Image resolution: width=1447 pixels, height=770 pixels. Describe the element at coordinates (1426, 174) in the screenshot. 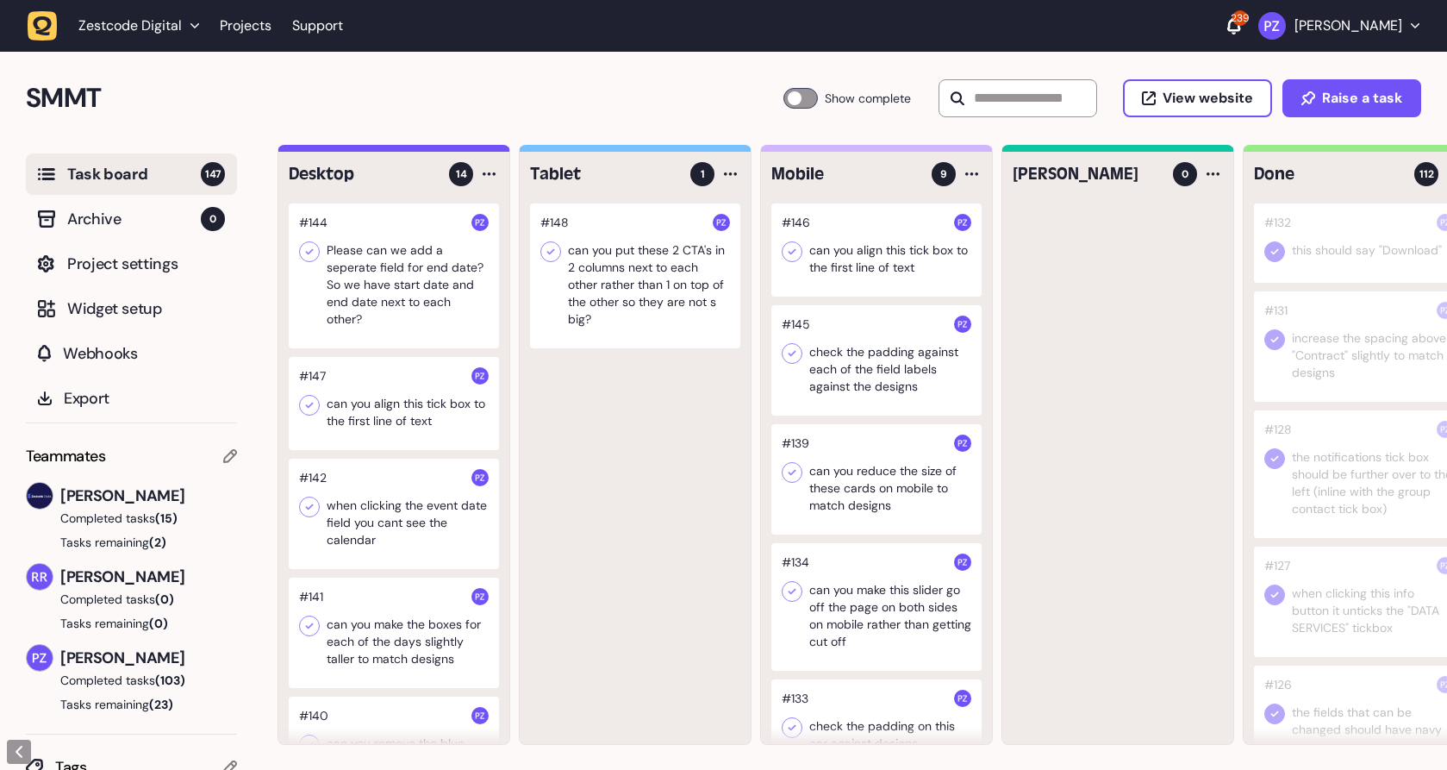

I see `span: 112` at that location.